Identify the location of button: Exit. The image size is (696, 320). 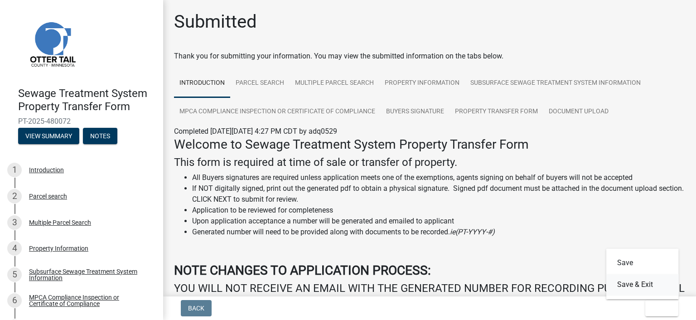
(662, 308).